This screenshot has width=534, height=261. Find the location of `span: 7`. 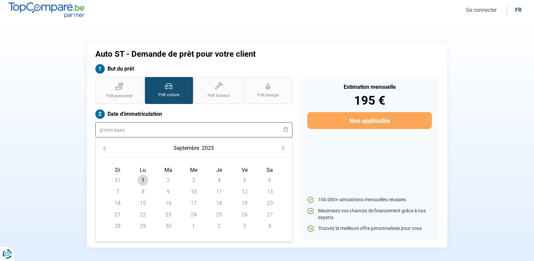

span: 7 is located at coordinates (118, 192).